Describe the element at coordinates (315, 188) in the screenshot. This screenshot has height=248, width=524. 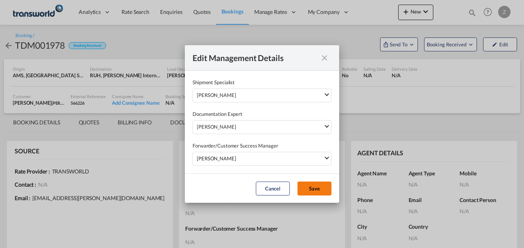
I see `button: Save` at that location.